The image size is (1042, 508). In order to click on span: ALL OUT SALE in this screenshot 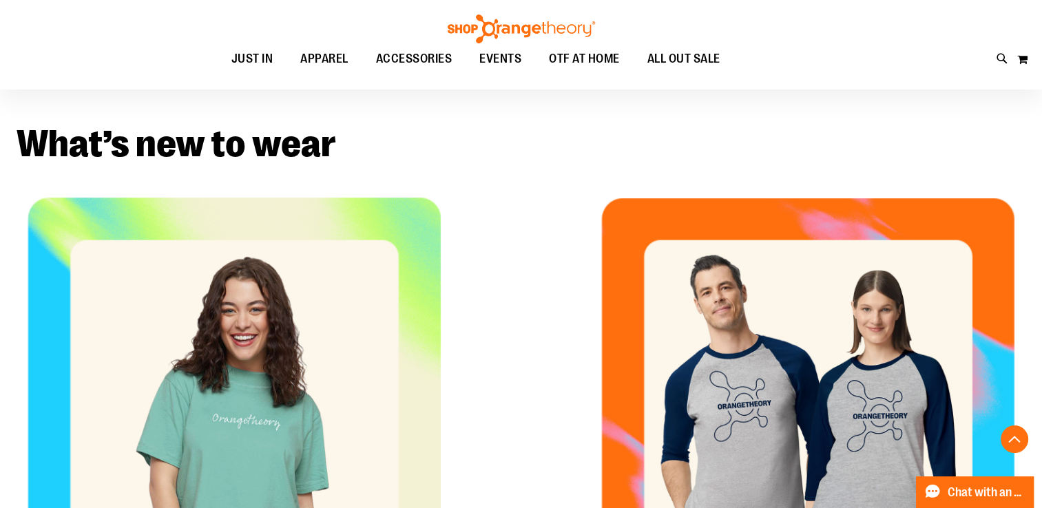, I will do `click(684, 59)`.